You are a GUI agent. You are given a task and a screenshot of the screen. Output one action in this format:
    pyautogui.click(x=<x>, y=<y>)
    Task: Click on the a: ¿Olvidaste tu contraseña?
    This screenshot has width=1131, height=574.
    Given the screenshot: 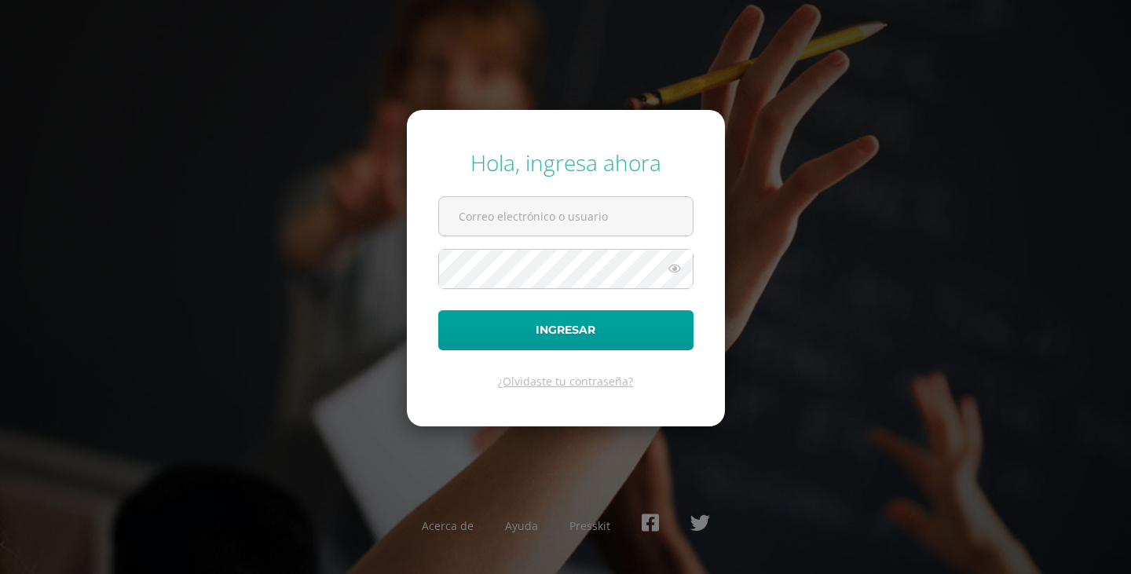 What is the action you would take?
    pyautogui.click(x=566, y=381)
    